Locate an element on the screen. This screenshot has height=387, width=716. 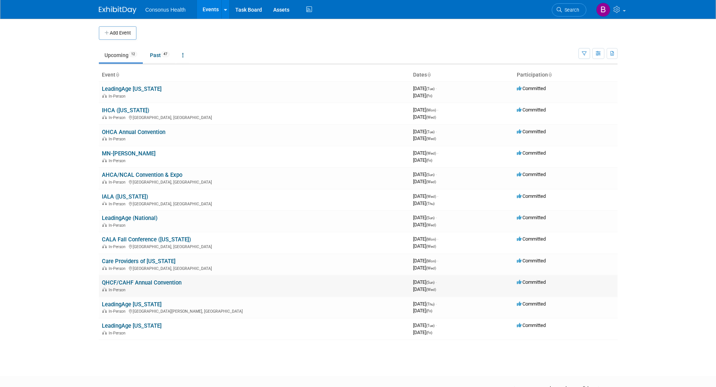
a: OHCA Annual Convention is located at coordinates (133, 132).